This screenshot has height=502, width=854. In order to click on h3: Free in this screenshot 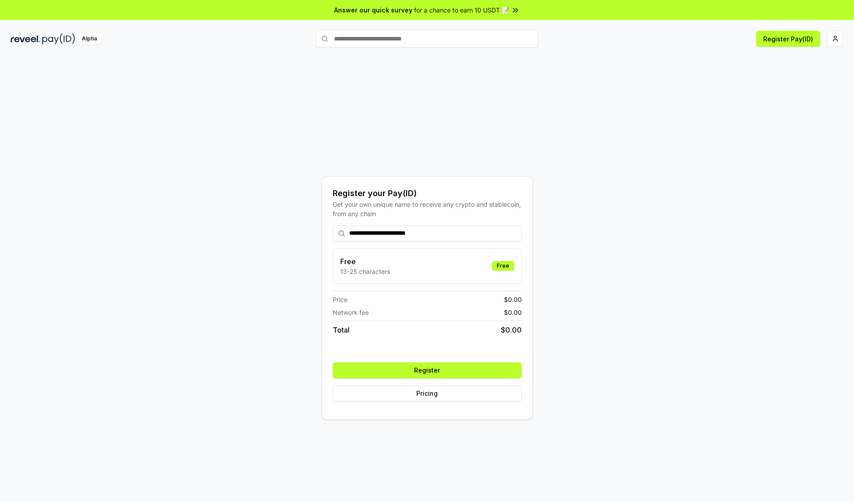, I will do `click(365, 262)`.